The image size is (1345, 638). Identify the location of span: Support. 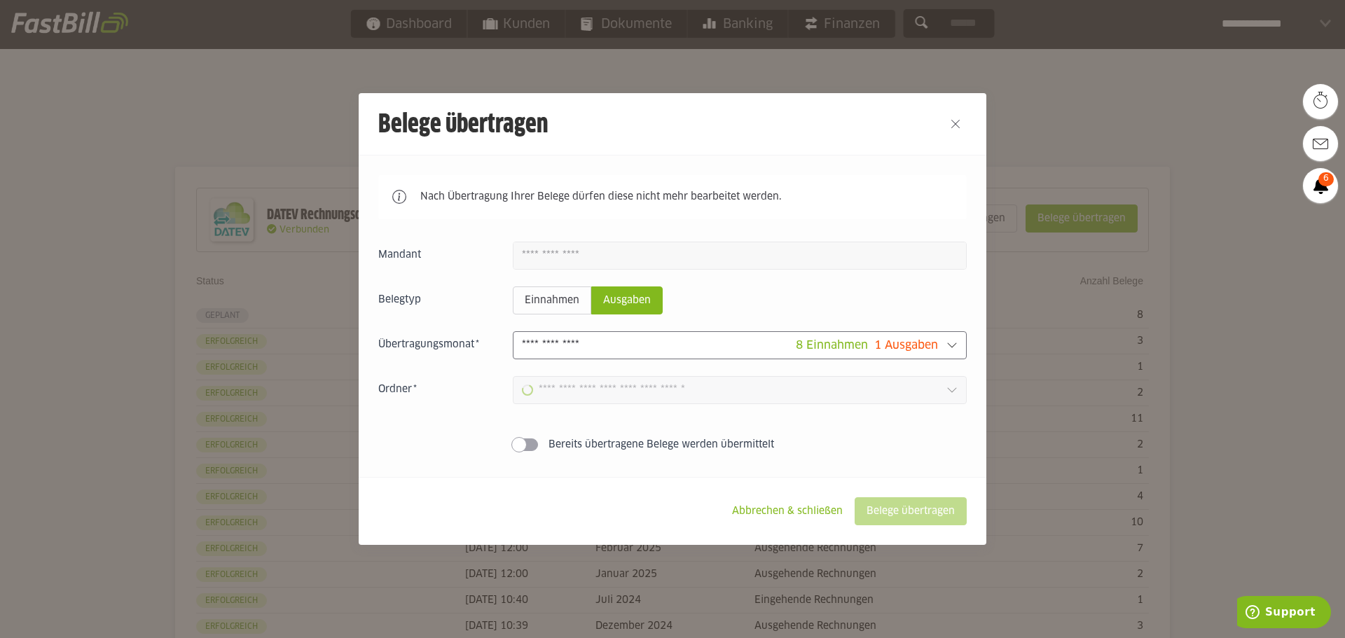
(53, 16).